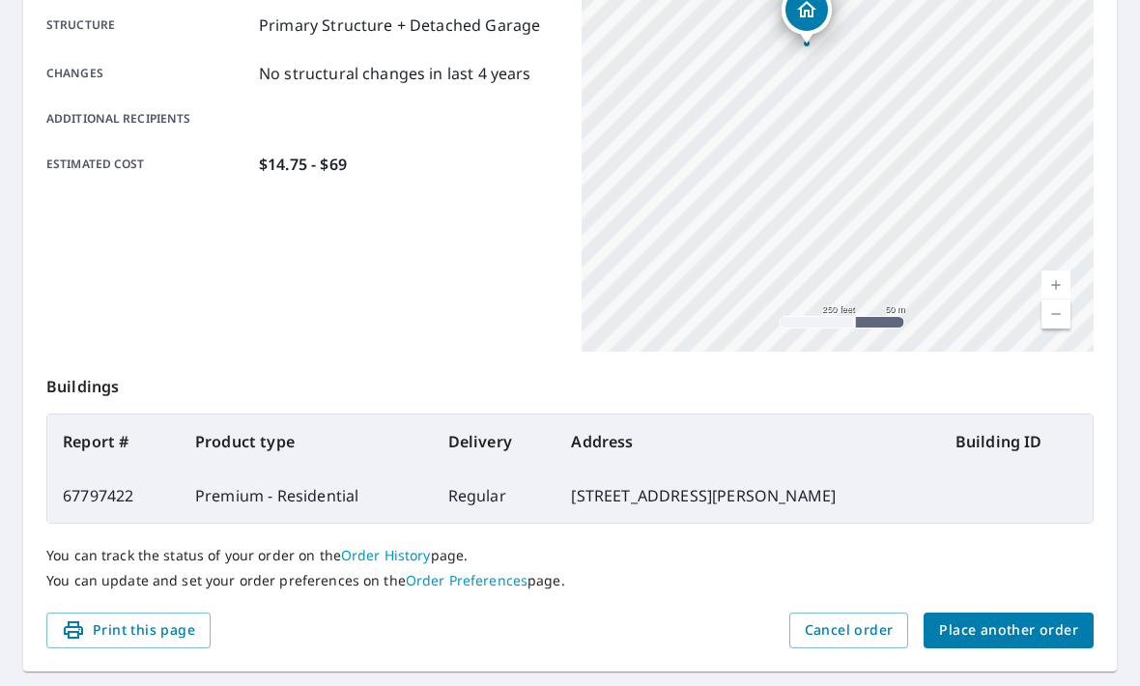 Image resolution: width=1140 pixels, height=686 pixels. What do you see at coordinates (849, 630) in the screenshot?
I see `span: Cancel order` at bounding box center [849, 630].